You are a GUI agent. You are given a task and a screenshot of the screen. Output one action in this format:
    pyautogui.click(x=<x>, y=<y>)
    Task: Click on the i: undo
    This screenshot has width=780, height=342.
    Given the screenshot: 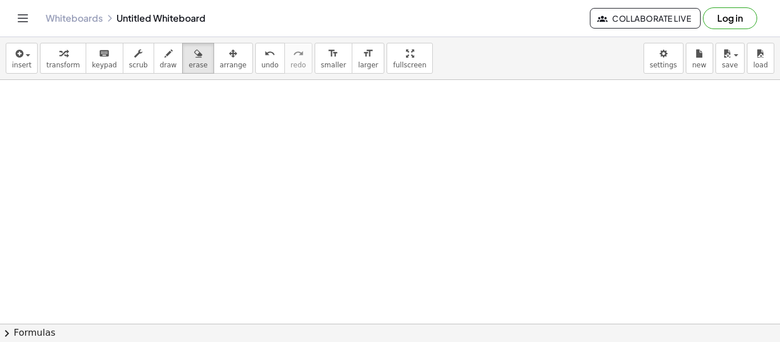 What is the action you would take?
    pyautogui.click(x=269, y=54)
    